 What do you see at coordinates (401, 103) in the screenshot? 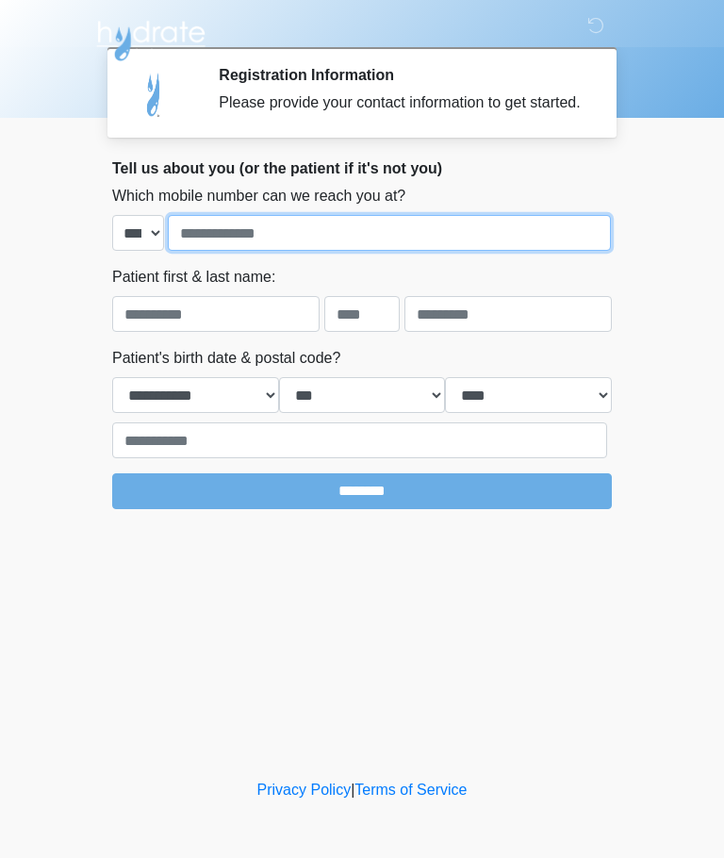
I see `div: Please provide your contact information to get started.` at bounding box center [401, 103].